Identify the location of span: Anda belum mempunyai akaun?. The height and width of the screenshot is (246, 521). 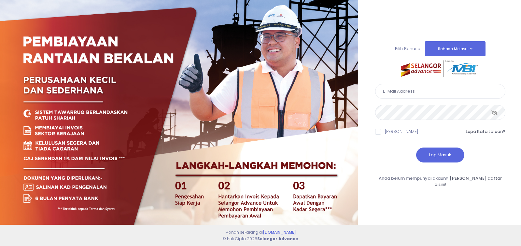
(413, 178).